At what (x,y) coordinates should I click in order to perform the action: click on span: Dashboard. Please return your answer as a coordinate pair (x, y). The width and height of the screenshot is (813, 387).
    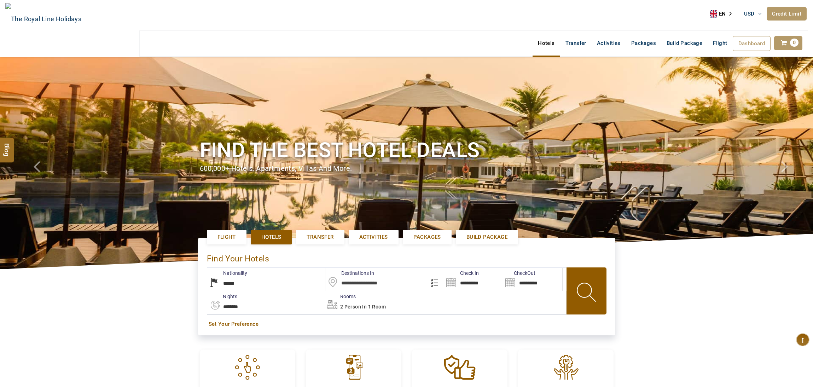
    Looking at the image, I should click on (752, 44).